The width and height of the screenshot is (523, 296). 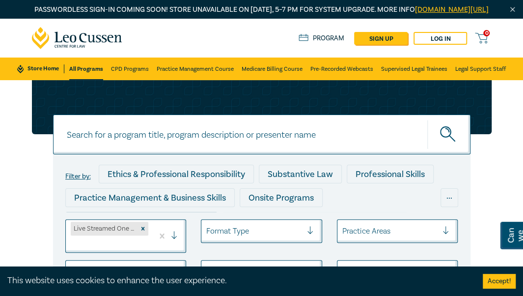 I want to click on a: Log in, so click(x=440, y=38).